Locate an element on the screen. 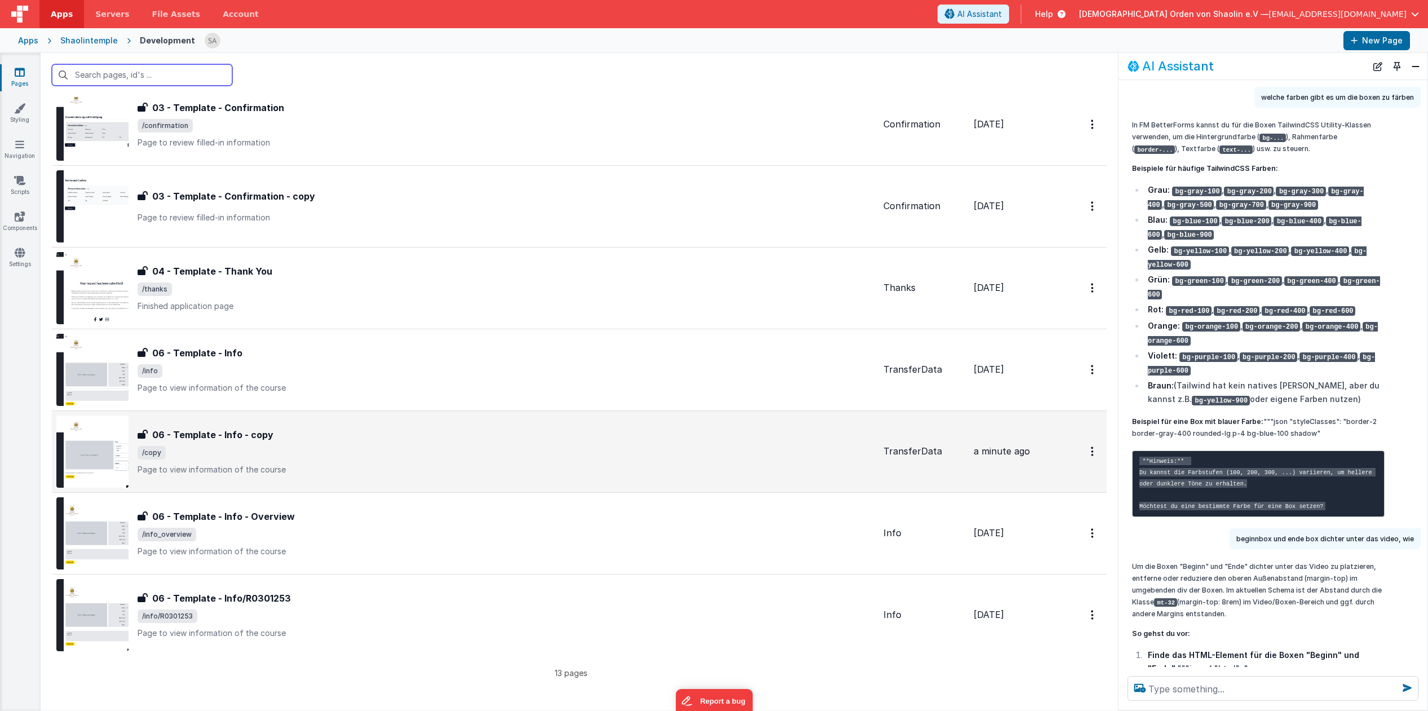 This screenshot has height=711, width=1428. code: bg-purple-100 is located at coordinates (1208, 357).